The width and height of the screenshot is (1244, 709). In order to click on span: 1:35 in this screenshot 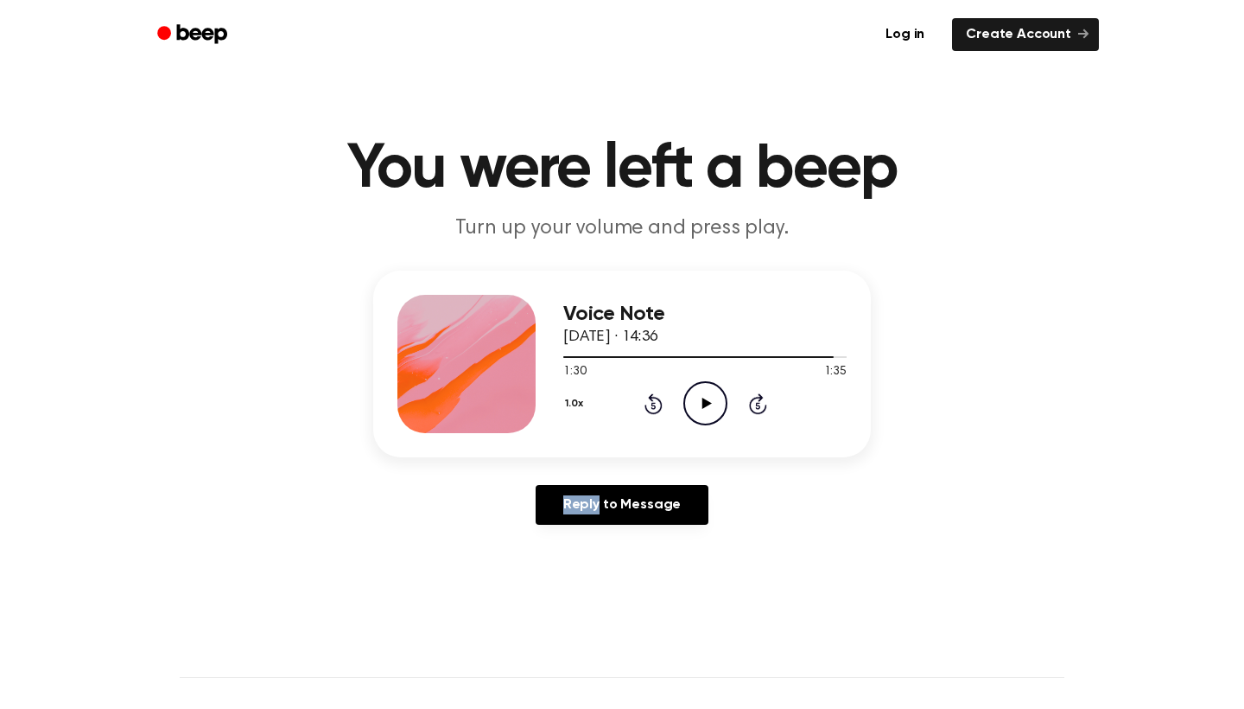, I will do `click(836, 372)`.